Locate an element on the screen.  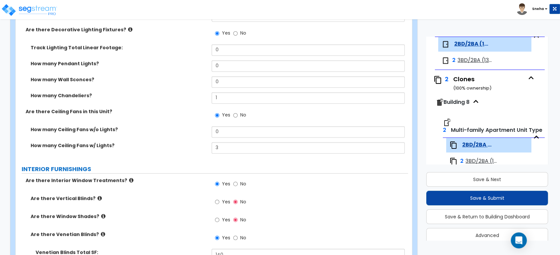
img: avatar.png is located at coordinates (521, 9).